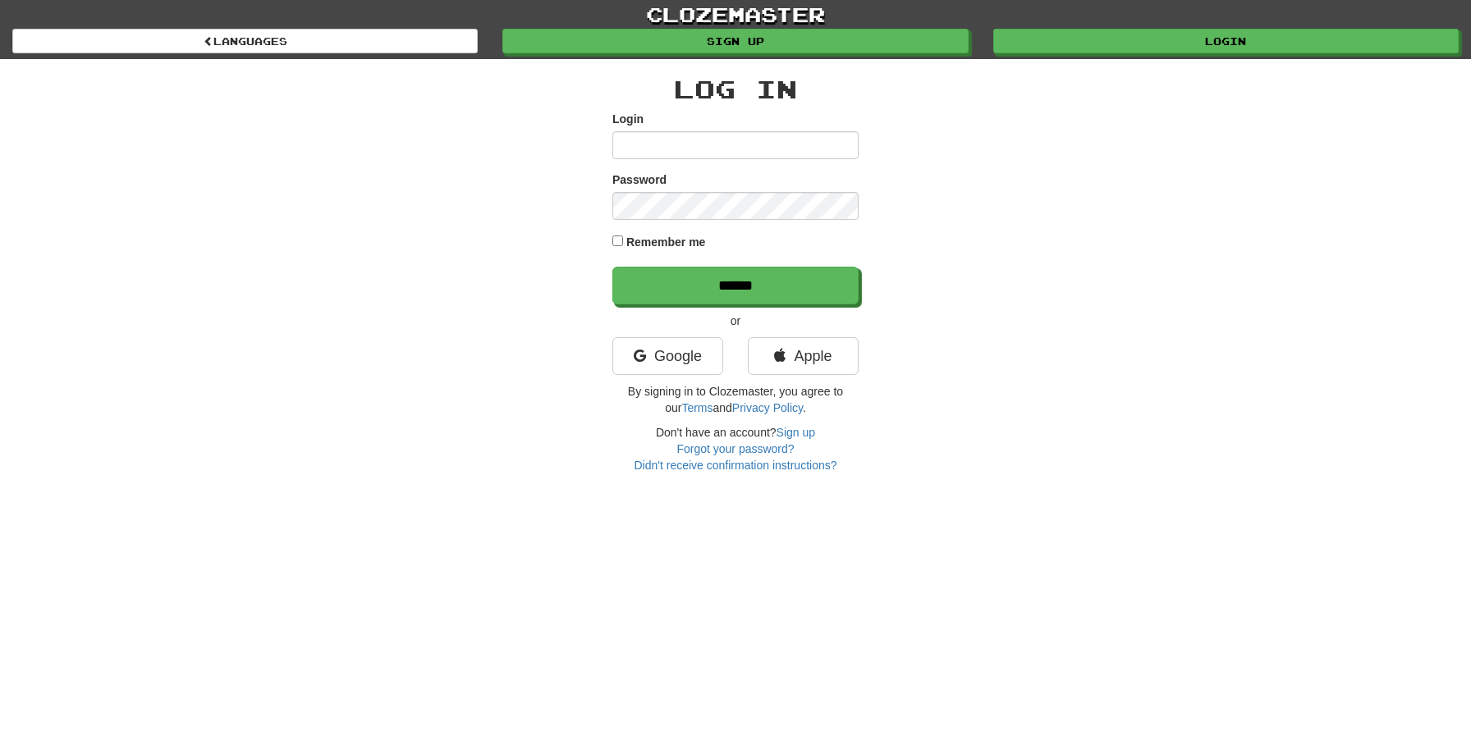 The image size is (1471, 754). I want to click on div: Don't have an account?, so click(735, 449).